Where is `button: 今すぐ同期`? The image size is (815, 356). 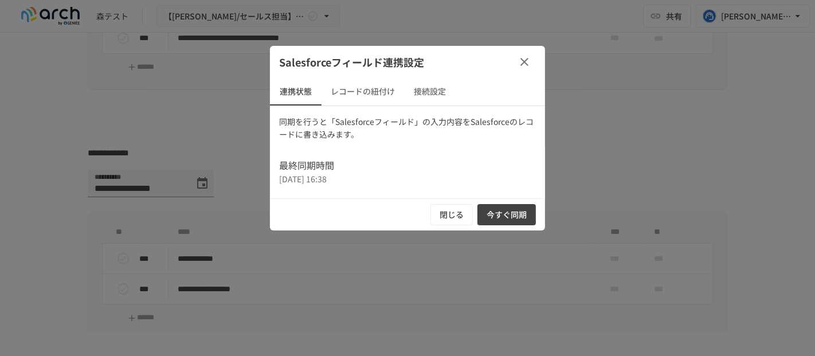 button: 今すぐ同期 is located at coordinates (507, 214).